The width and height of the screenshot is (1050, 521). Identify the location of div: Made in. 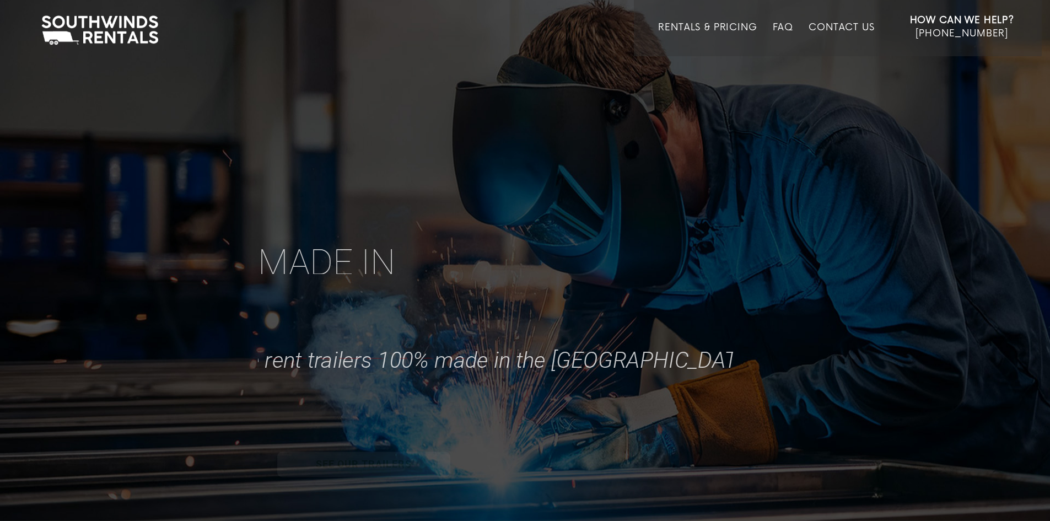
(329, 262).